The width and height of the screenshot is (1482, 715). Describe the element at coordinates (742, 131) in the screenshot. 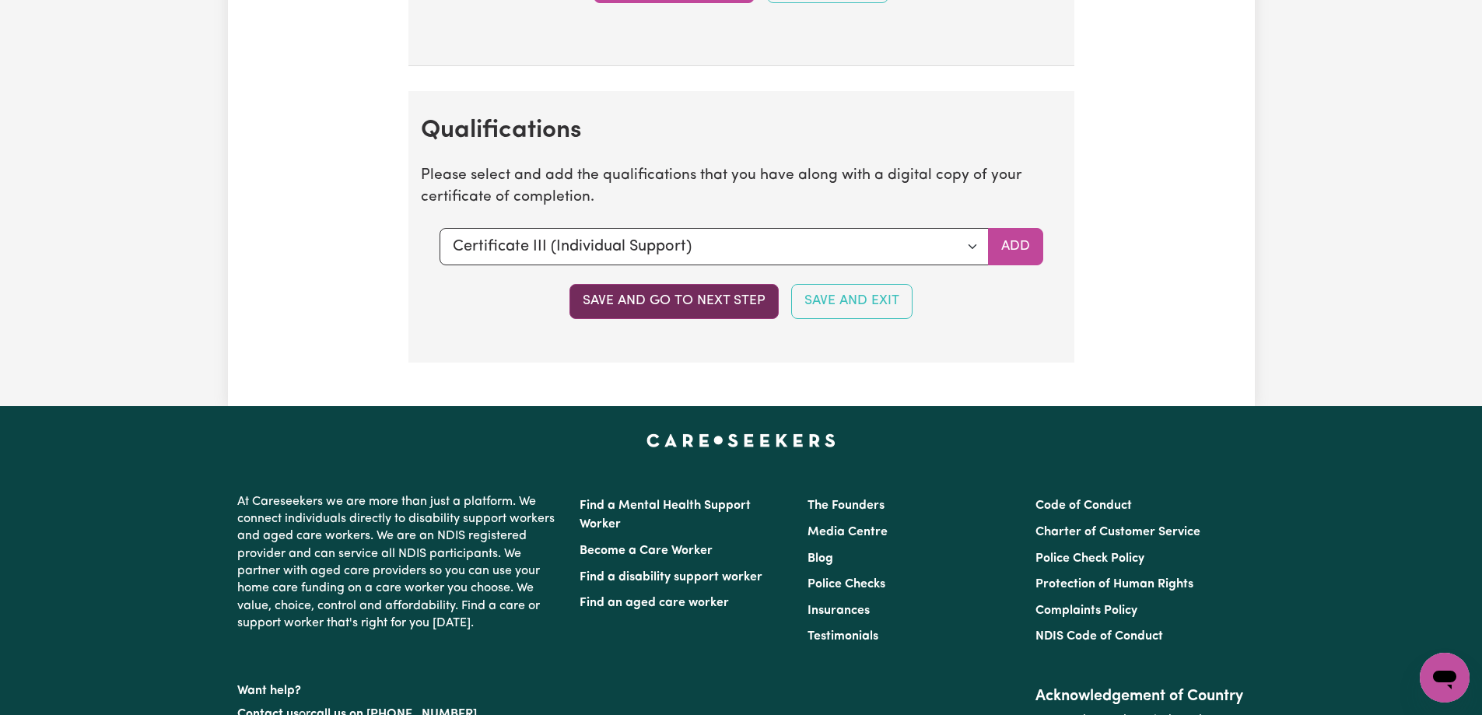

I see `h2: Qualifications` at that location.